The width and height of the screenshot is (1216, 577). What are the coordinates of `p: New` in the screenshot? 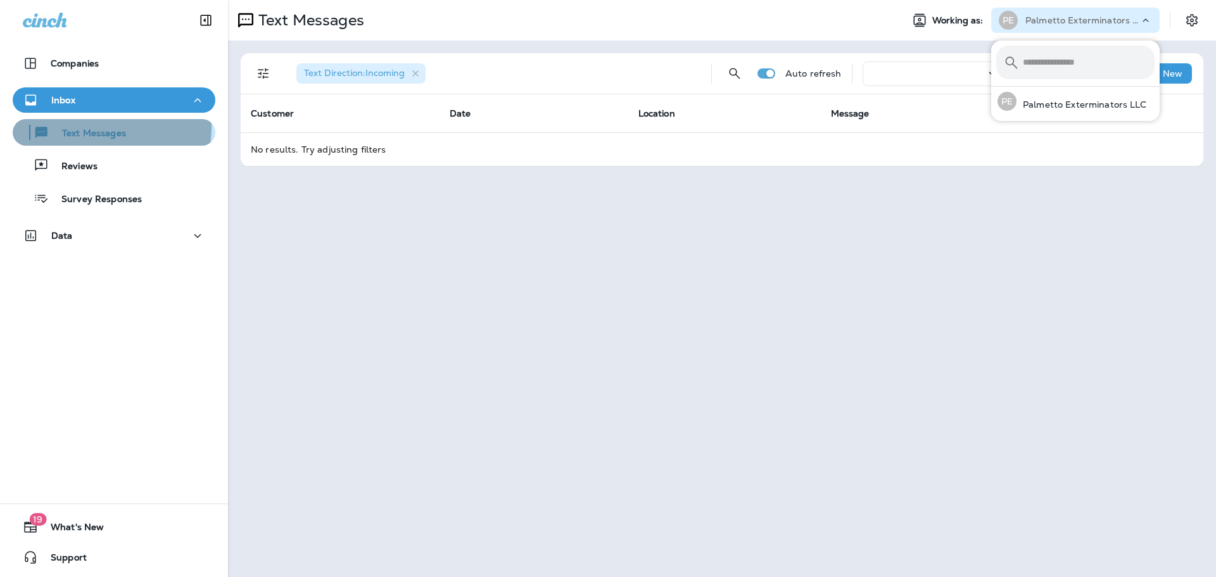 It's located at (1172, 73).